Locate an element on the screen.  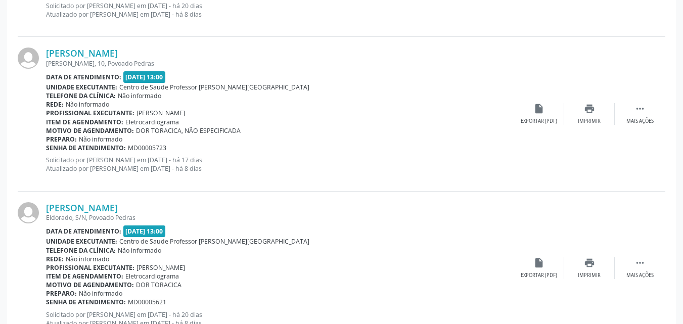
span: MD00005621 is located at coordinates (147, 302).